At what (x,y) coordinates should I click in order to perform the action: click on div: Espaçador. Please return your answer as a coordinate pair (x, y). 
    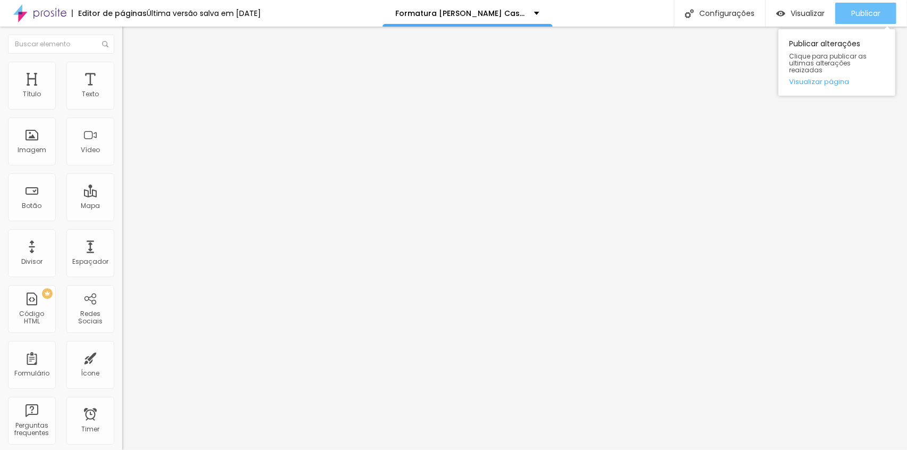
    Looking at the image, I should click on (90, 262).